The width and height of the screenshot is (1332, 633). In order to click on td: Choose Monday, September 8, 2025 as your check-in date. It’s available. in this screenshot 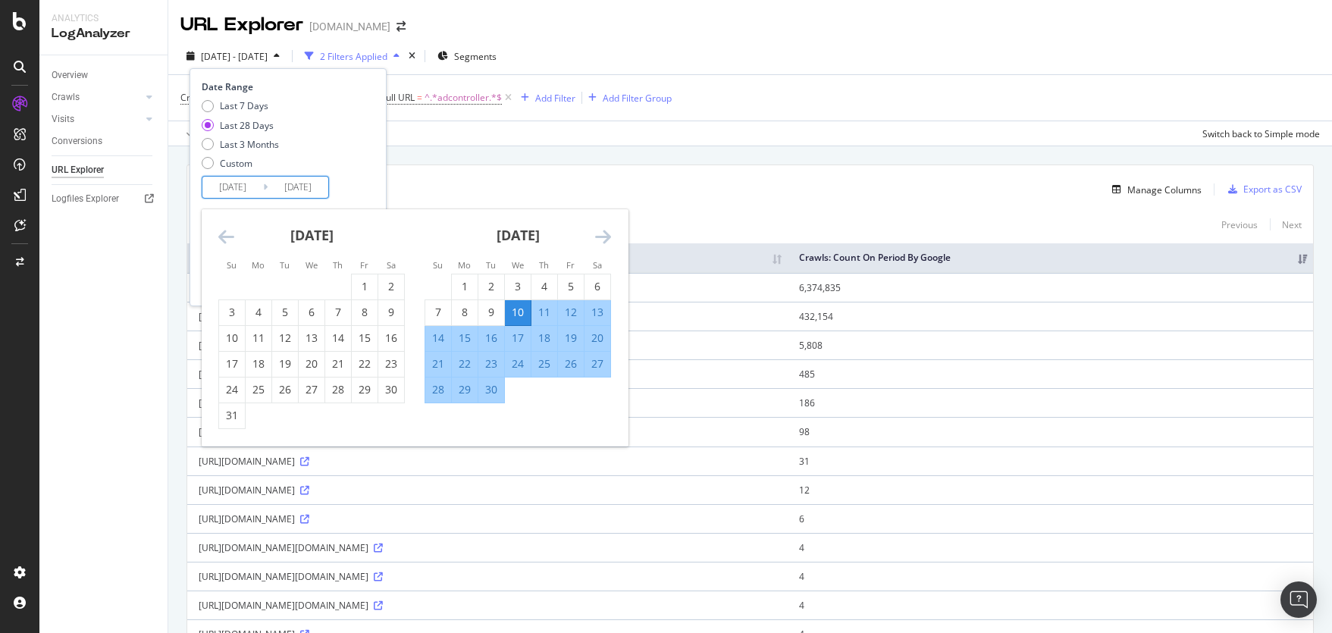, I will do `click(465, 312)`.